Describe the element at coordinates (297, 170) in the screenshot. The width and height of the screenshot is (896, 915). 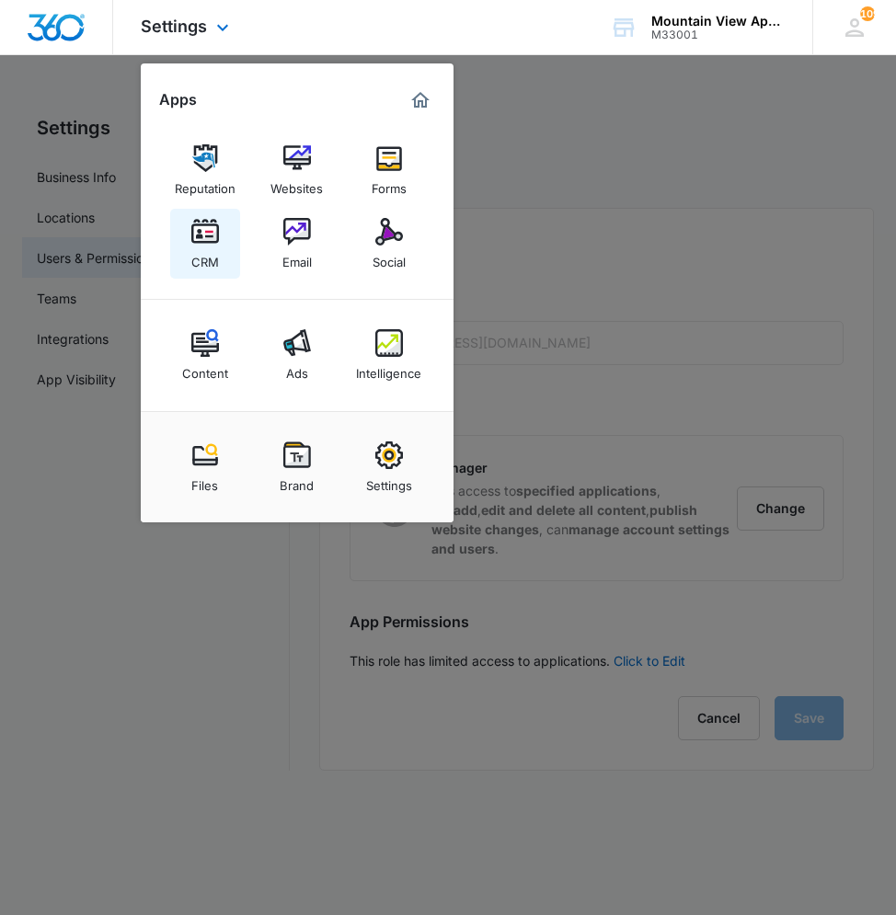
I see `a: Websites` at that location.